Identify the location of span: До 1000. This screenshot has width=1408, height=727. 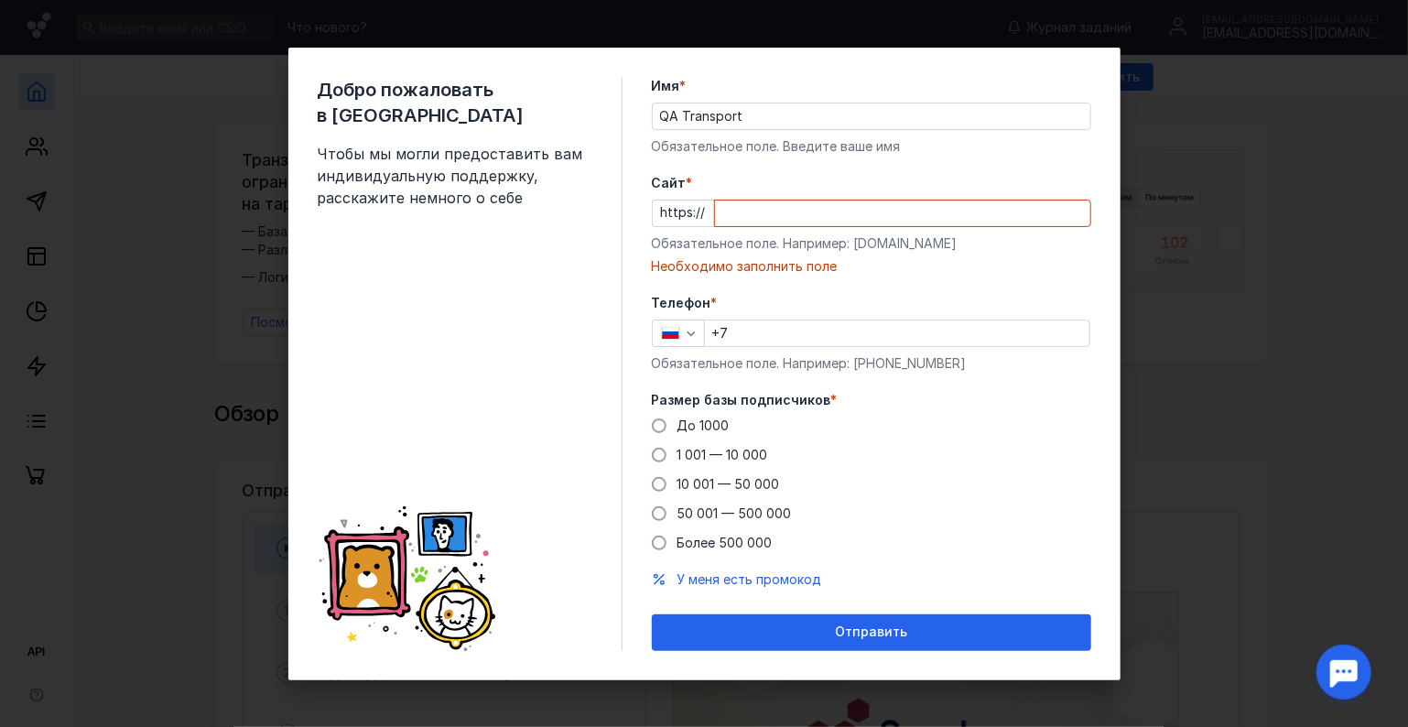
(703, 425).